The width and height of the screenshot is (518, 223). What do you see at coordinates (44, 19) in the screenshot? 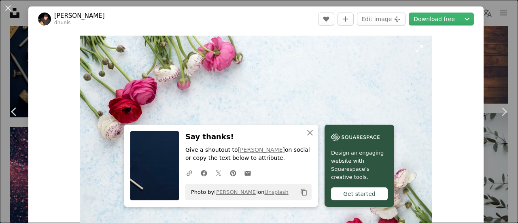
I see `a: Go to Darren Nunis's profile` at bounding box center [44, 19].